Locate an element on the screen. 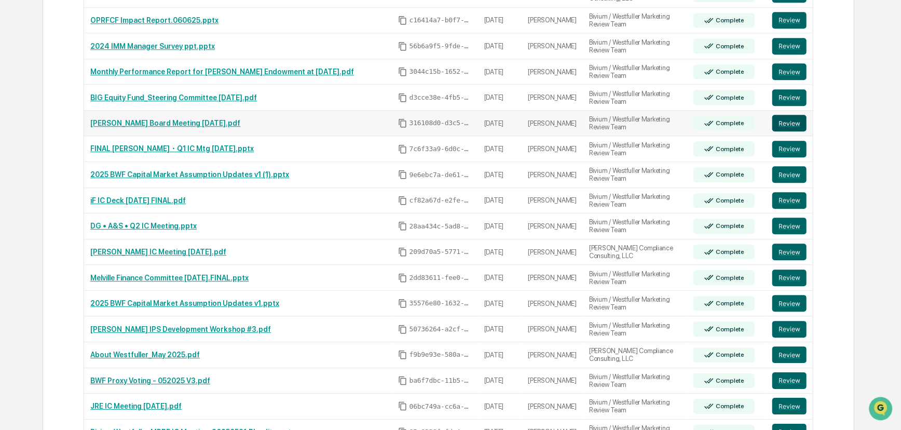  div: Past conversations is located at coordinates (40, 119).